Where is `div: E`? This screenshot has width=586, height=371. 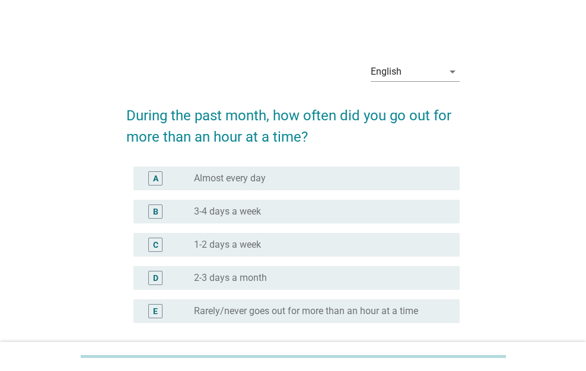
div: E is located at coordinates (155, 311).